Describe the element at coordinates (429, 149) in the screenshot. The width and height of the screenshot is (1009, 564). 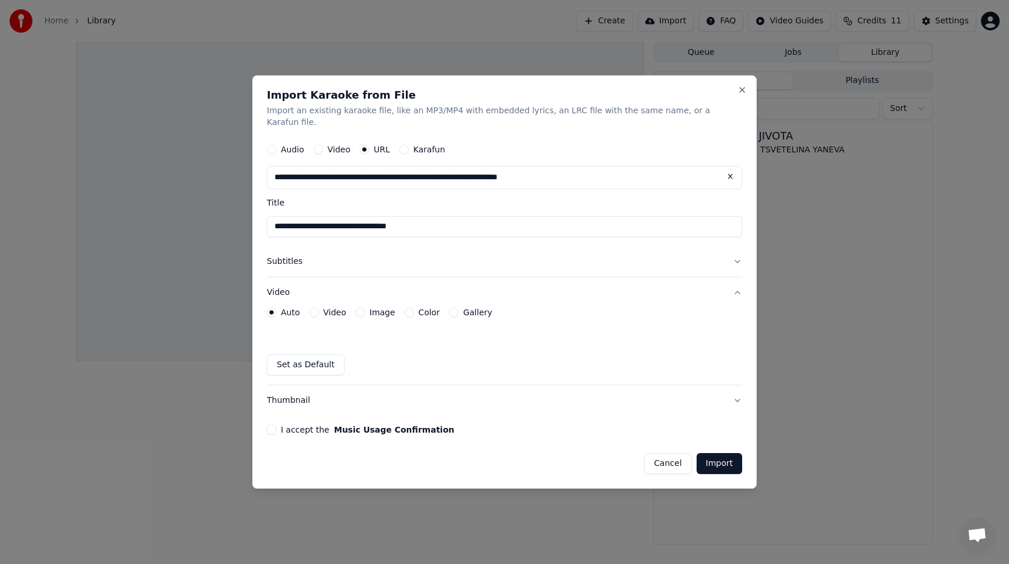
I see `label: Karafun` at that location.